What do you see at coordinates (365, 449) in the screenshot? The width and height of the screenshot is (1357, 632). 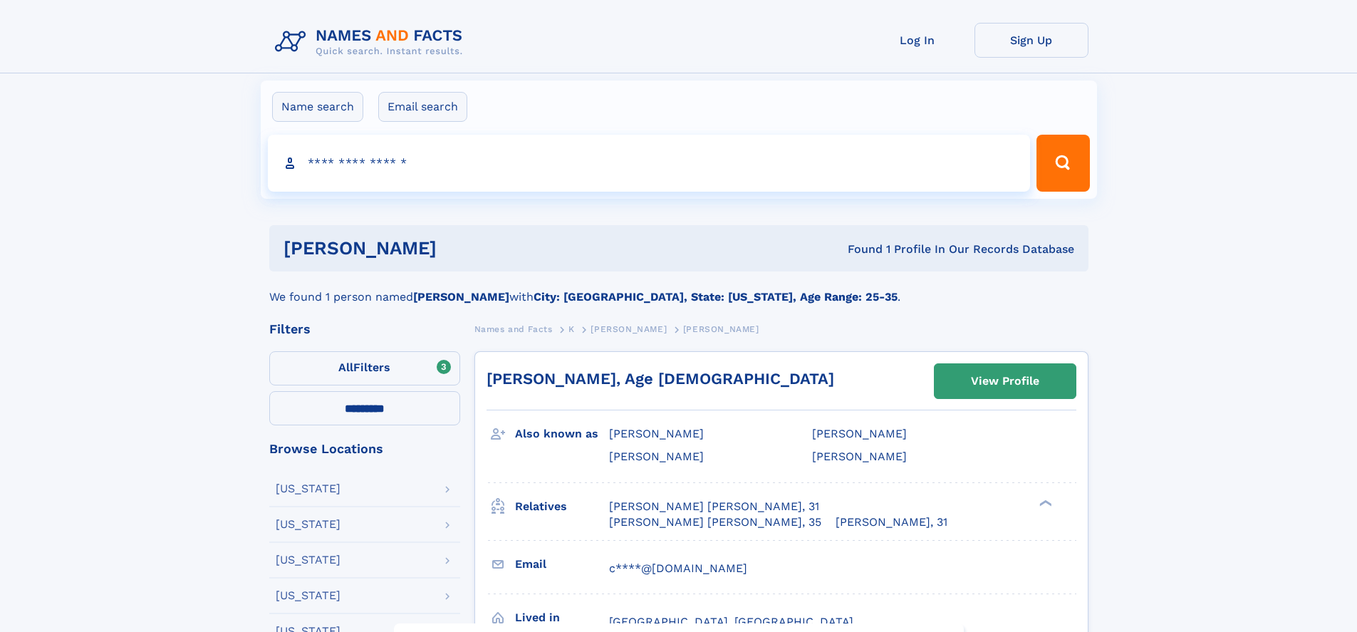 I see `div: Browse Locations` at bounding box center [365, 449].